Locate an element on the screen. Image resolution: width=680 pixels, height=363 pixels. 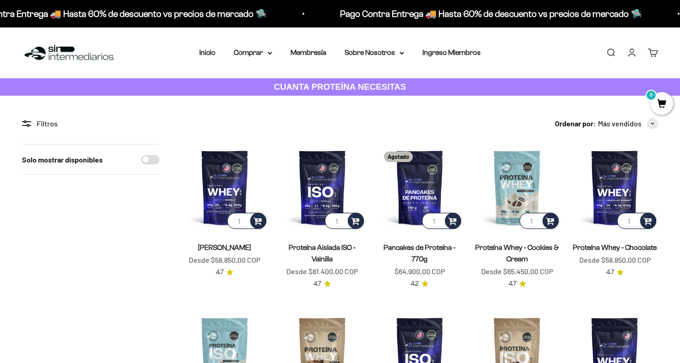
a: Ingreso Miembros is located at coordinates (451, 52).